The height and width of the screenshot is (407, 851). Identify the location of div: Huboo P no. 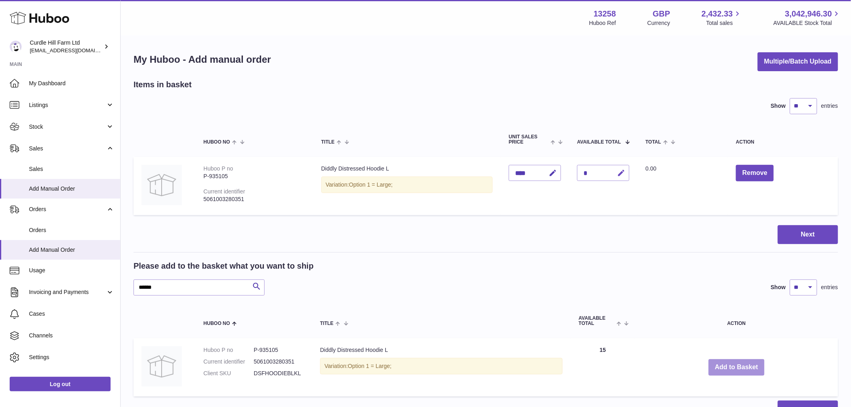
(218, 168).